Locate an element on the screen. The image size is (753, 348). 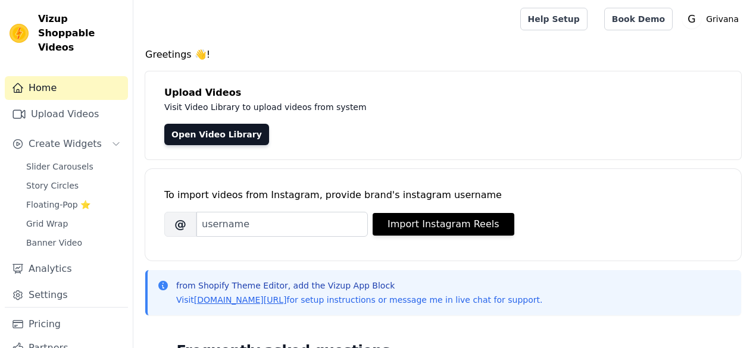
button: Create Widgets is located at coordinates (66, 144).